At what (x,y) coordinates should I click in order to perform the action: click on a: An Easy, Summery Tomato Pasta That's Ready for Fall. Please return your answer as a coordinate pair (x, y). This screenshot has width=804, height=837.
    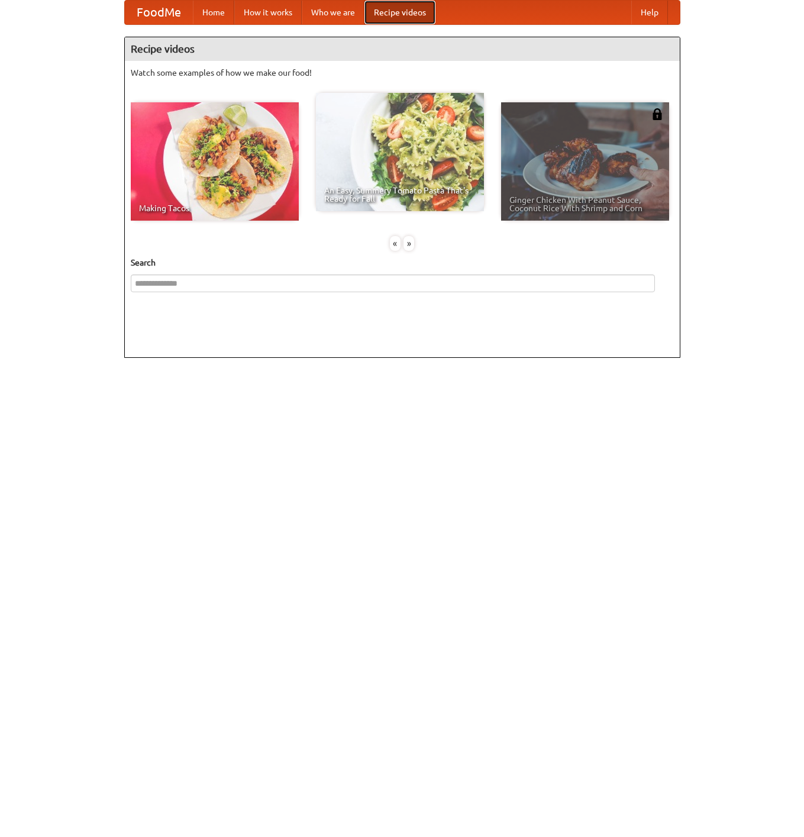
    Looking at the image, I should click on (400, 152).